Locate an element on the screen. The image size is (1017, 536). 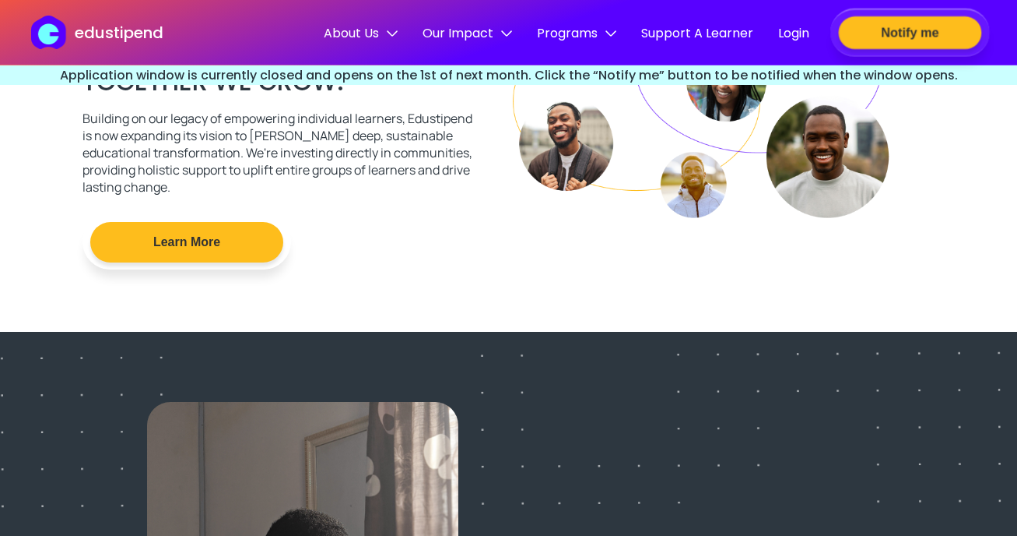
h3: UNLOCKING POTENTIAL. TOGETHER WE GROW. is located at coordinates (282, 67).